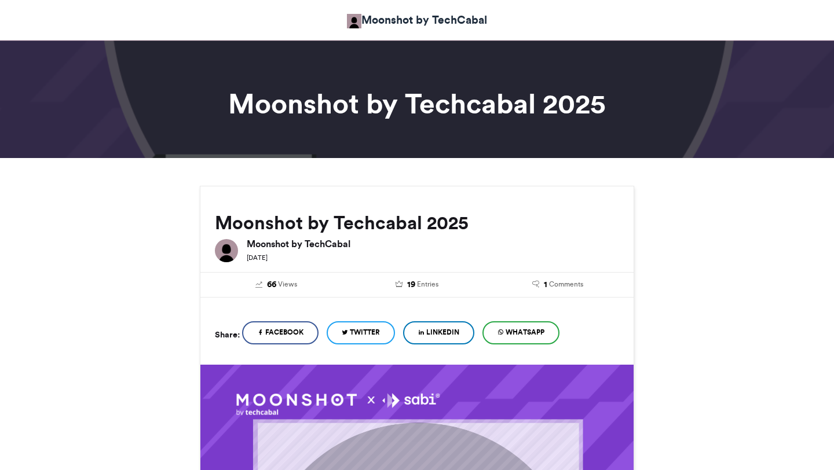 This screenshot has height=470, width=834. What do you see at coordinates (521, 333) in the screenshot?
I see `a: WhatsApp` at bounding box center [521, 333].